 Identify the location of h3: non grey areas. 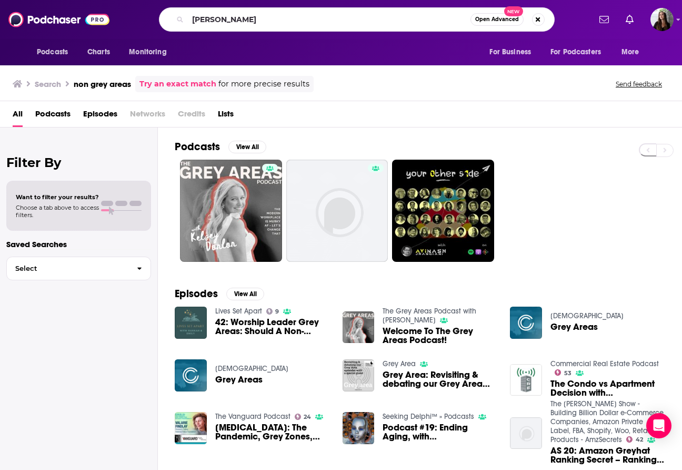
(102, 84).